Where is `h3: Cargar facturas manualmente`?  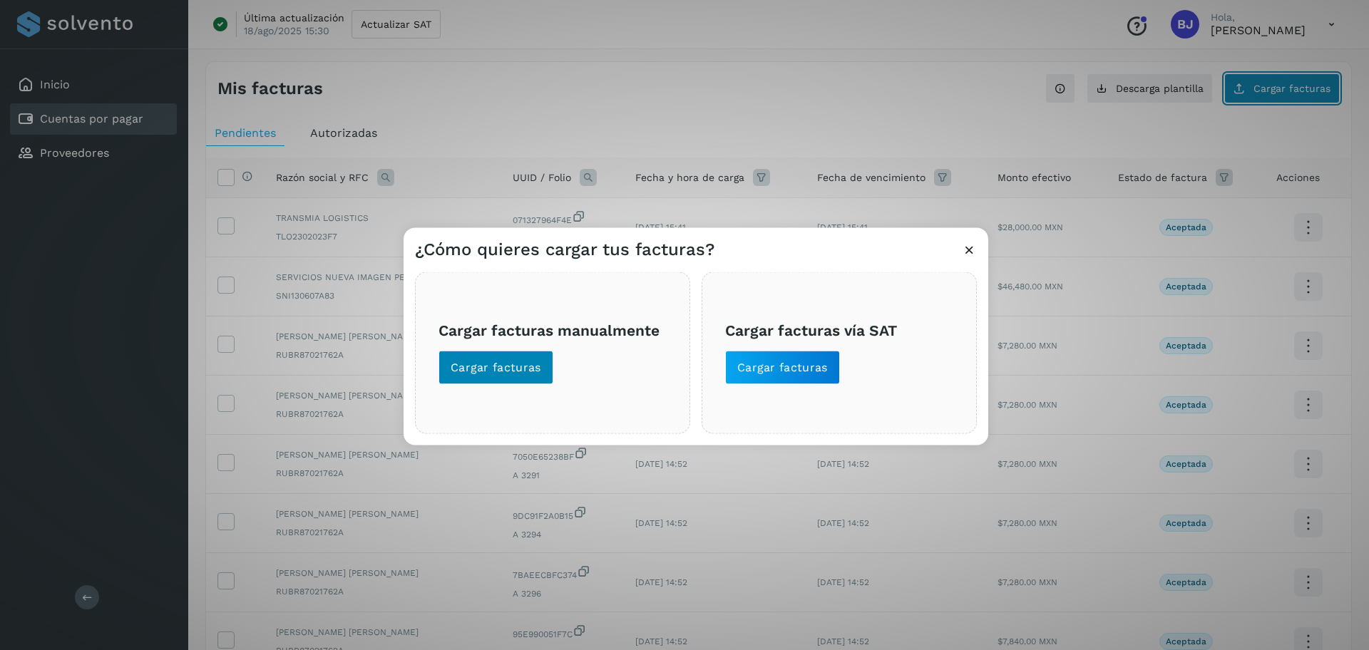
h3: Cargar facturas manualmente is located at coordinates (553, 329).